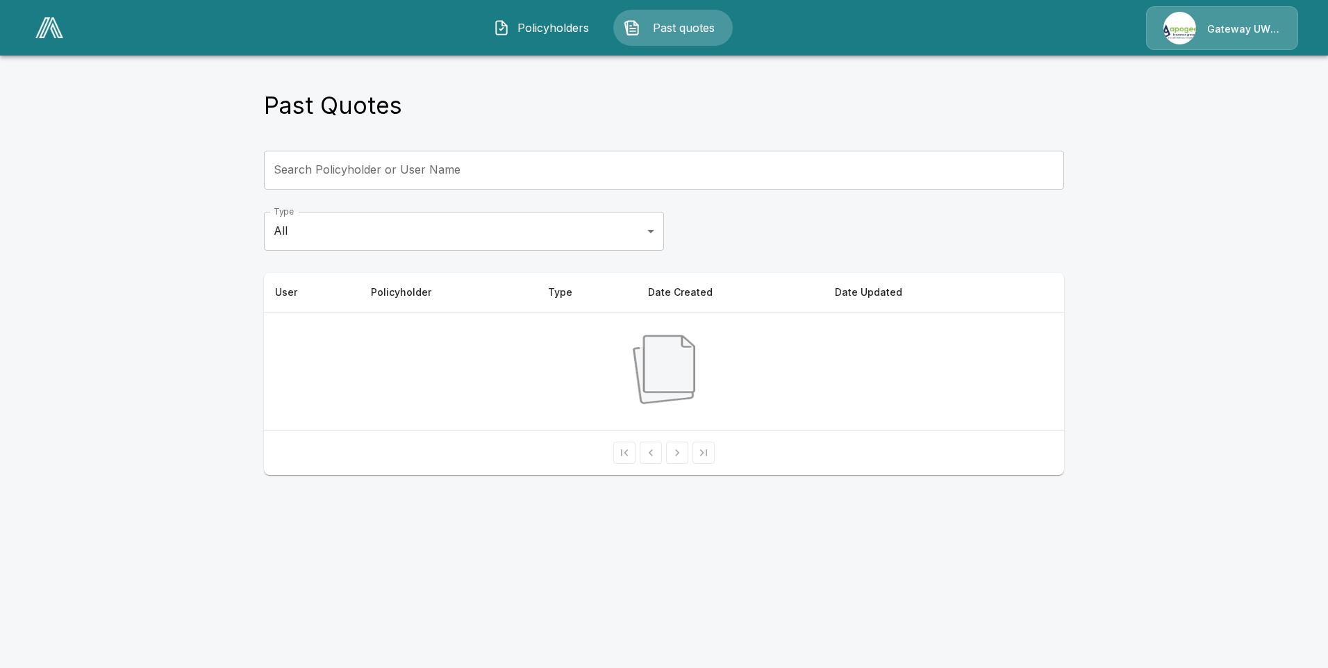 The image size is (1328, 668). What do you see at coordinates (664, 370) in the screenshot?
I see `img: No quotes available Logo` at bounding box center [664, 370].